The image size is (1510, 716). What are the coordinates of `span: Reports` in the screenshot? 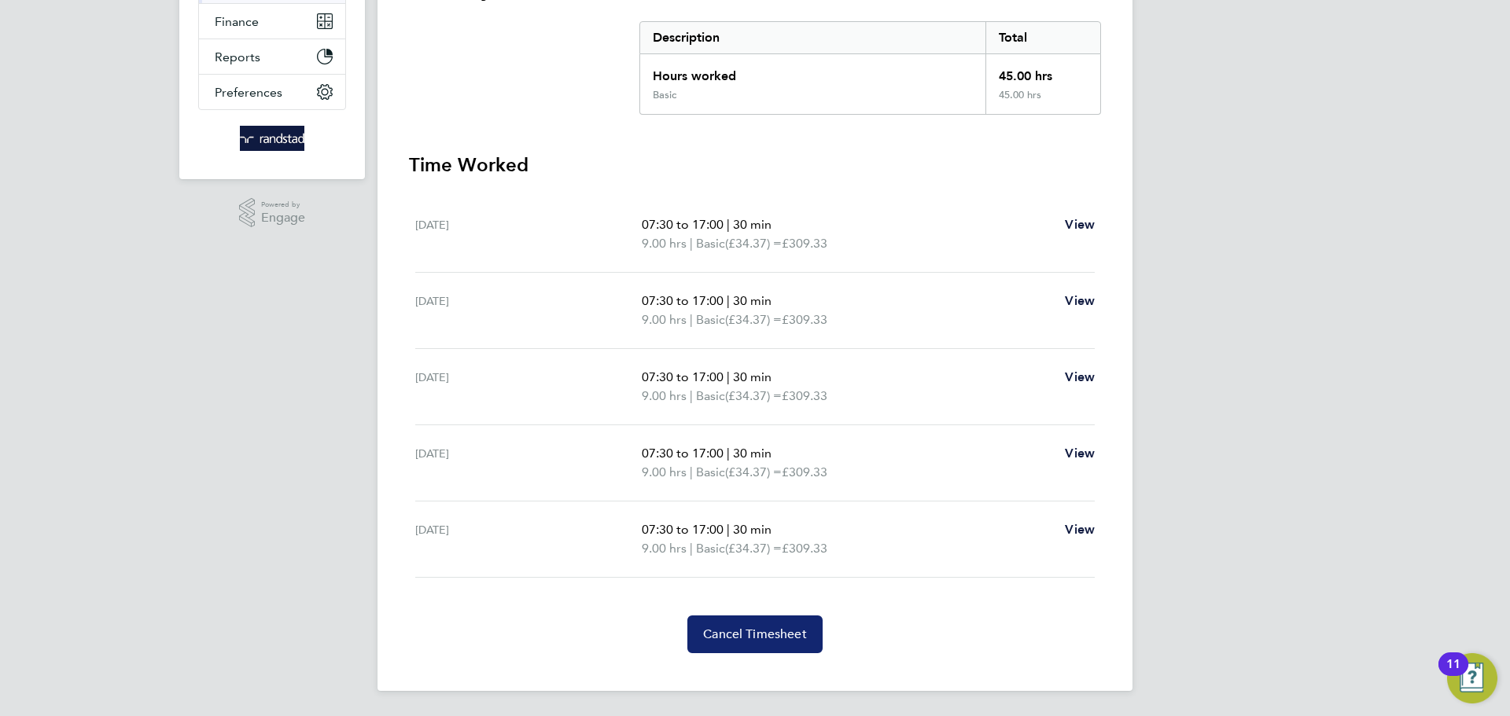 It's located at (237, 57).